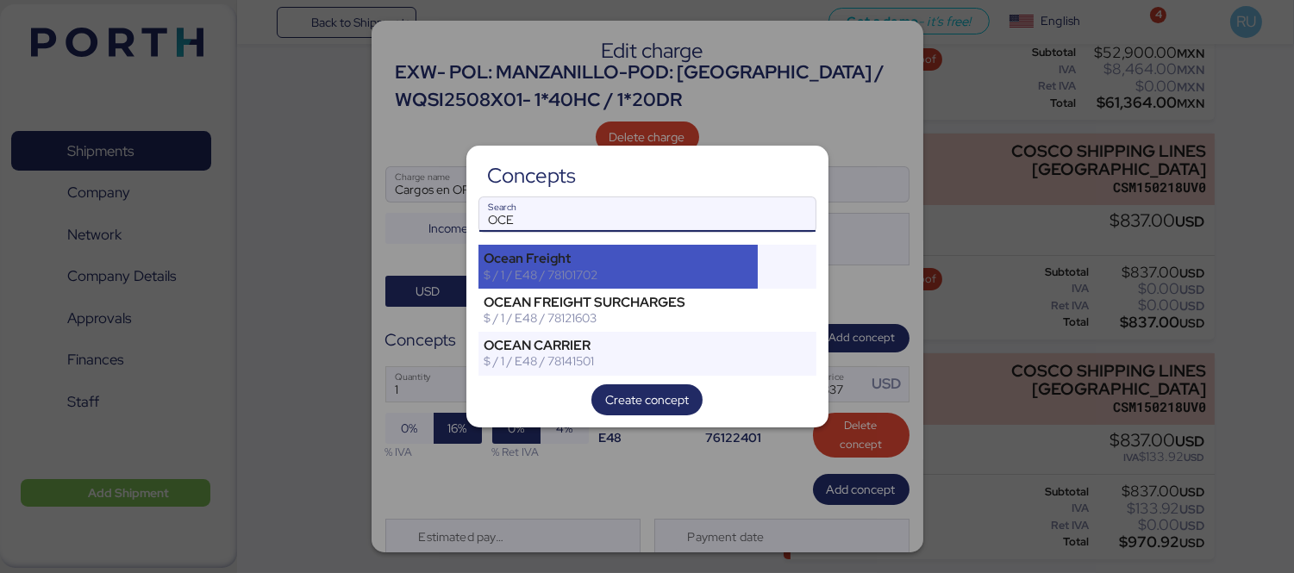 This screenshot has width=1294, height=573. Describe the element at coordinates (618, 259) in the screenshot. I see `div: Ocean Freight` at that location.